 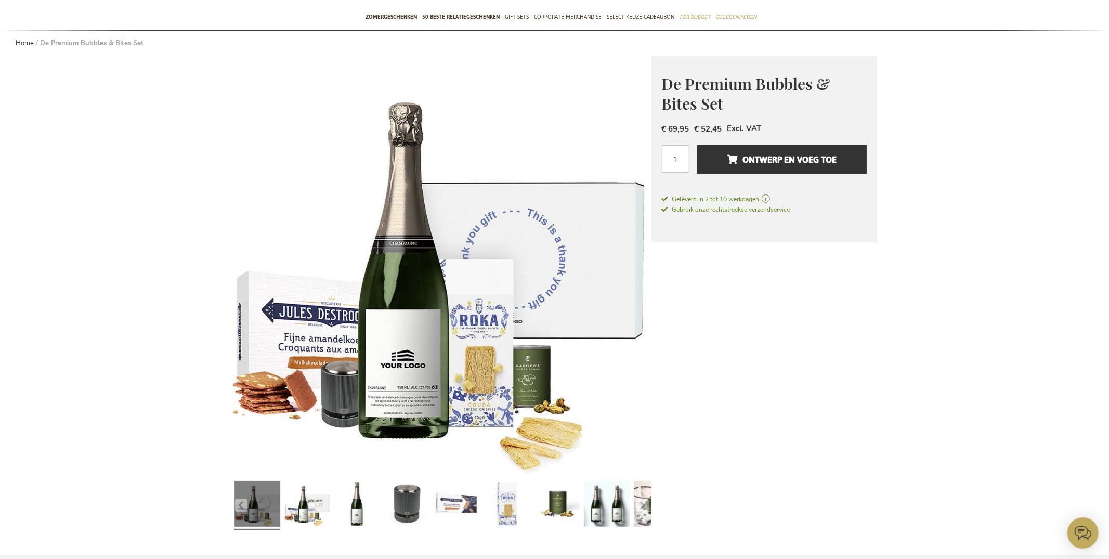 What do you see at coordinates (24, 43) in the screenshot?
I see `a: Home` at bounding box center [24, 43].